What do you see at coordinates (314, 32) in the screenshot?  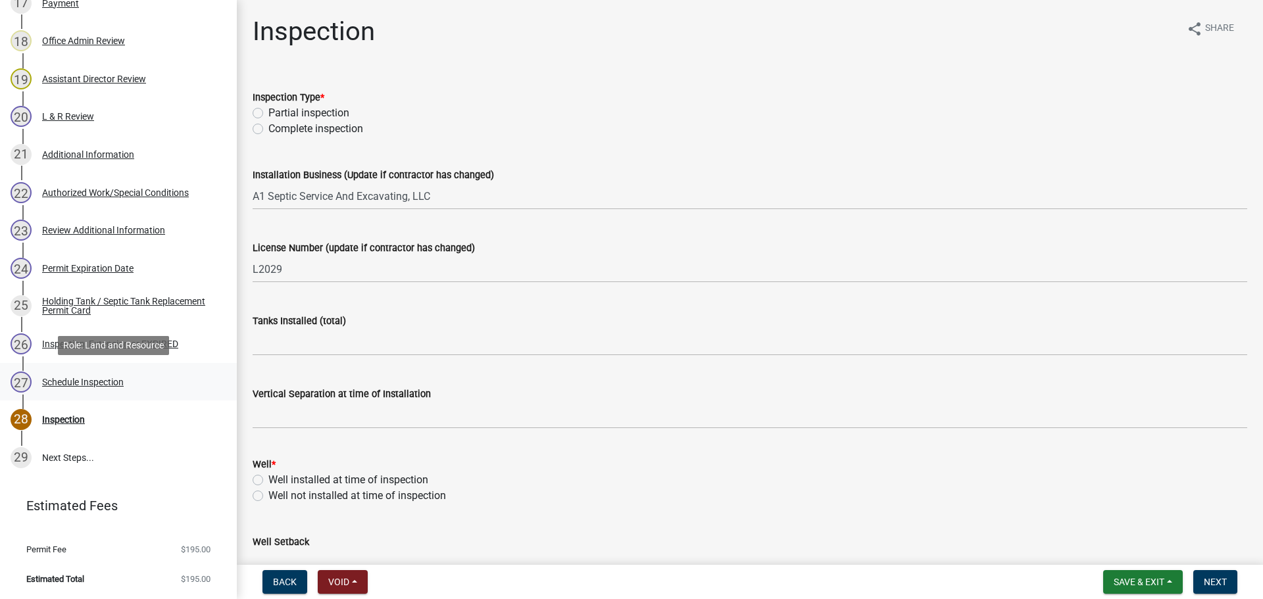 I see `h1: Inspection` at bounding box center [314, 32].